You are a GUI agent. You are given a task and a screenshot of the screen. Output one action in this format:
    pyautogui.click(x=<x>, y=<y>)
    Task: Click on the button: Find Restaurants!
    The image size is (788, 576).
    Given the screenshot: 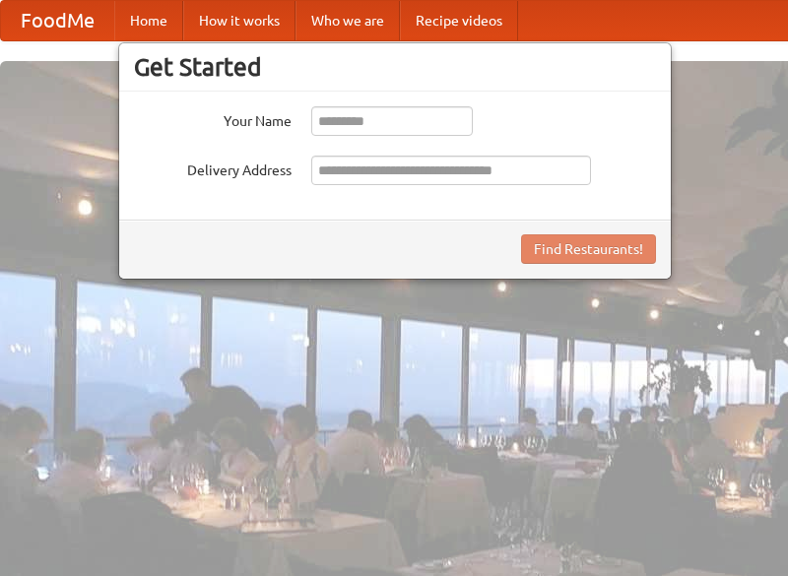 What is the action you would take?
    pyautogui.click(x=588, y=249)
    